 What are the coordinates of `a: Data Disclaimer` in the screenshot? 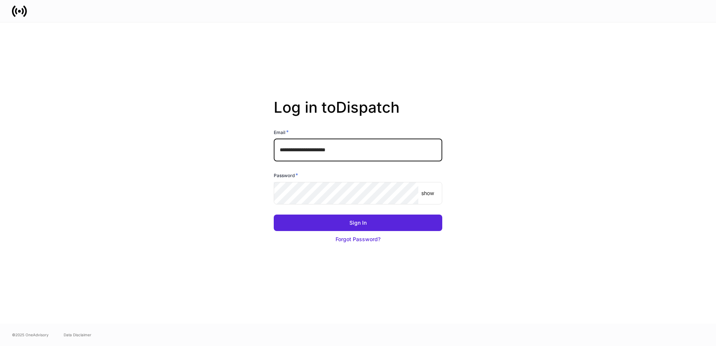 It's located at (78, 335).